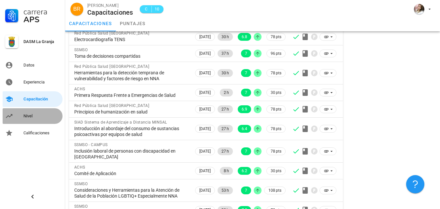  What do you see at coordinates (42, 99) in the screenshot?
I see `div: Capacitación` at bounding box center [42, 99].